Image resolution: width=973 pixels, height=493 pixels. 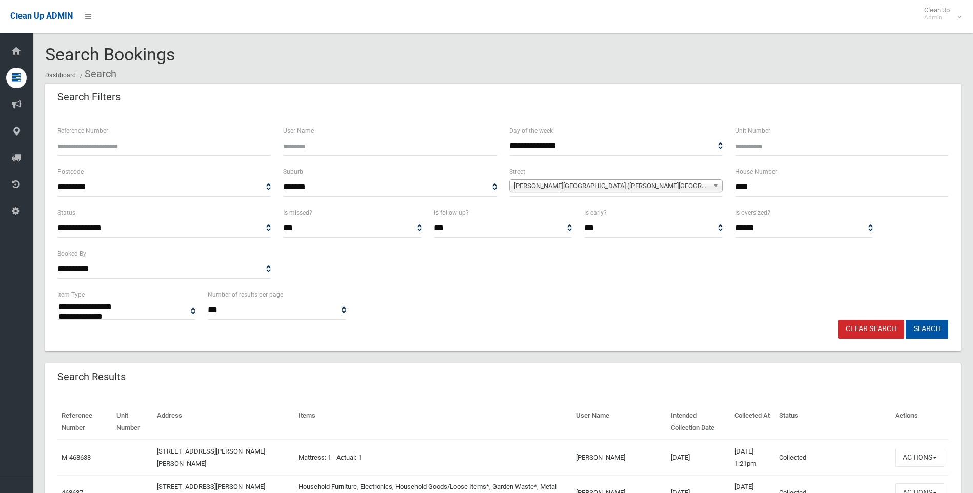 I want to click on li: Search, so click(x=97, y=74).